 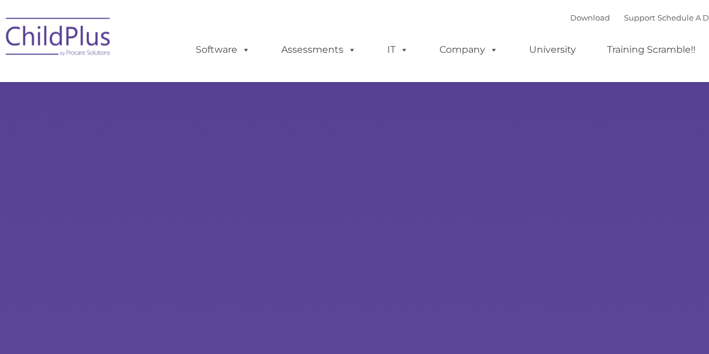 I want to click on a: Software, so click(x=223, y=50).